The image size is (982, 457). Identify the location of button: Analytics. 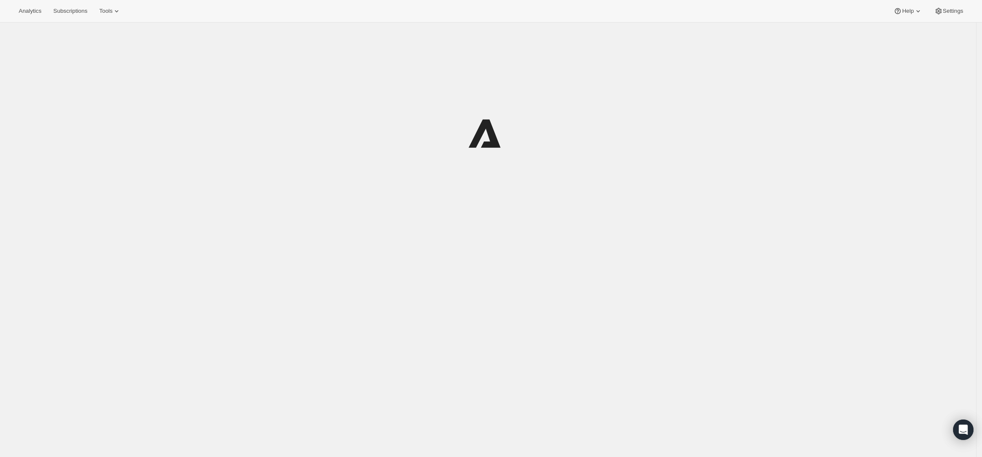
(30, 11).